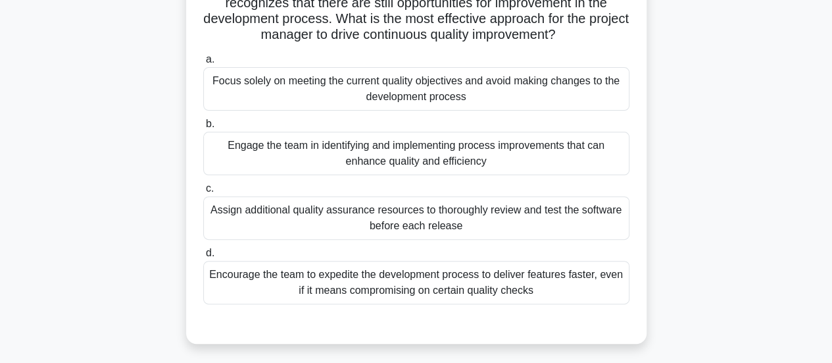 The width and height of the screenshot is (832, 363). Describe the element at coordinates (417, 282) in the screenshot. I see `div: Encourage the team to expedite the development process to deliver features faster, even if it mea...` at that location.